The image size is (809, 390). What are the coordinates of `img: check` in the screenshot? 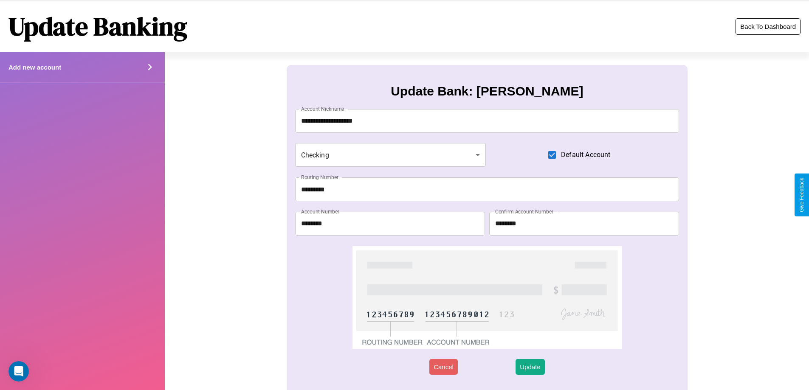 It's located at (487, 298).